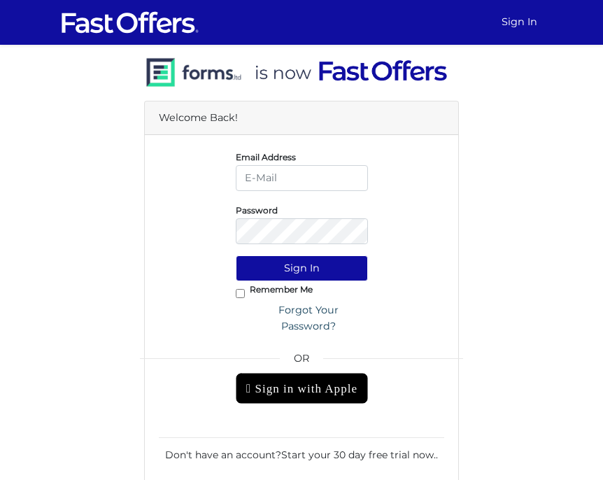 The height and width of the screenshot is (480, 603). Describe the element at coordinates (519, 22) in the screenshot. I see `a: Sign In` at that location.